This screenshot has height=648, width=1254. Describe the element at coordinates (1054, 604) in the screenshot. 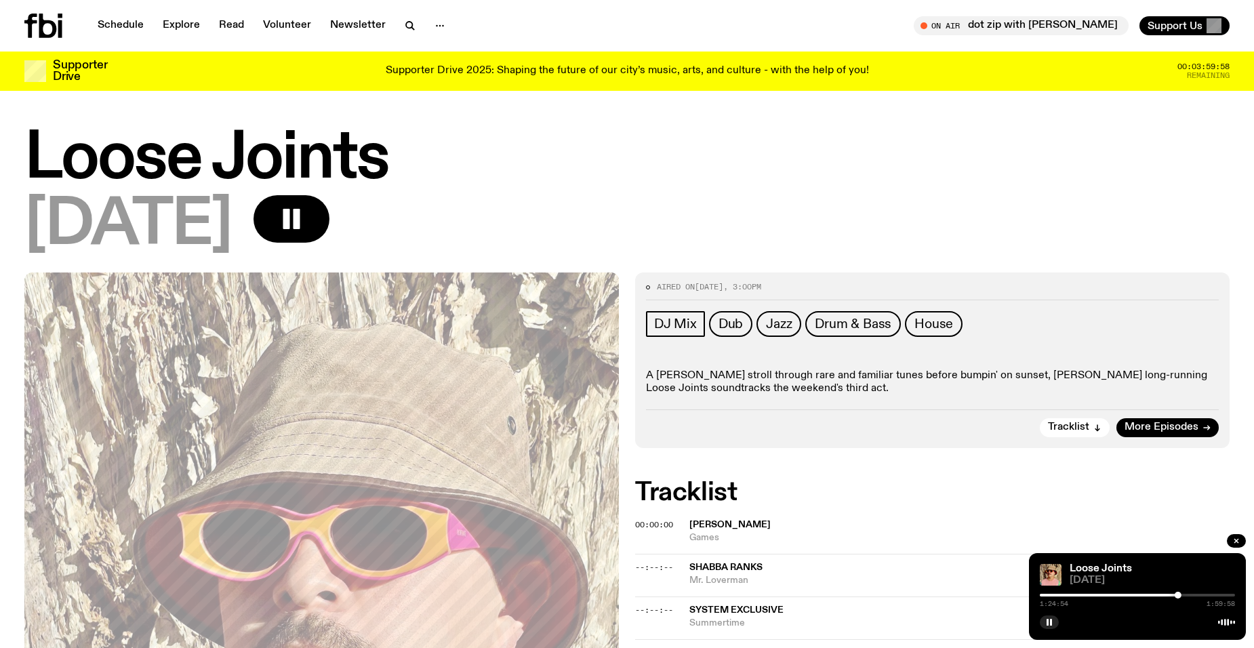

I see `span: 1:24:54` at that location.